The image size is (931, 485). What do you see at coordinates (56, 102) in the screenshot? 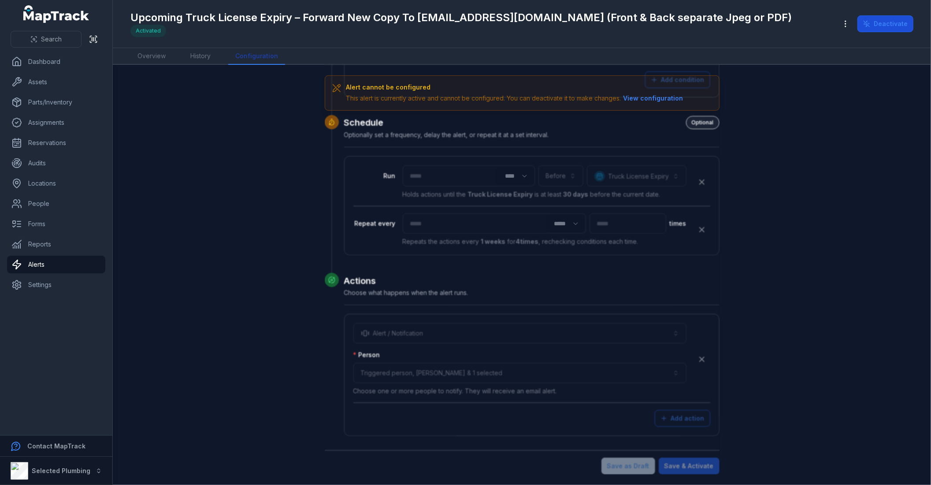
I see `a: Parts/Inventory` at bounding box center [56, 102].